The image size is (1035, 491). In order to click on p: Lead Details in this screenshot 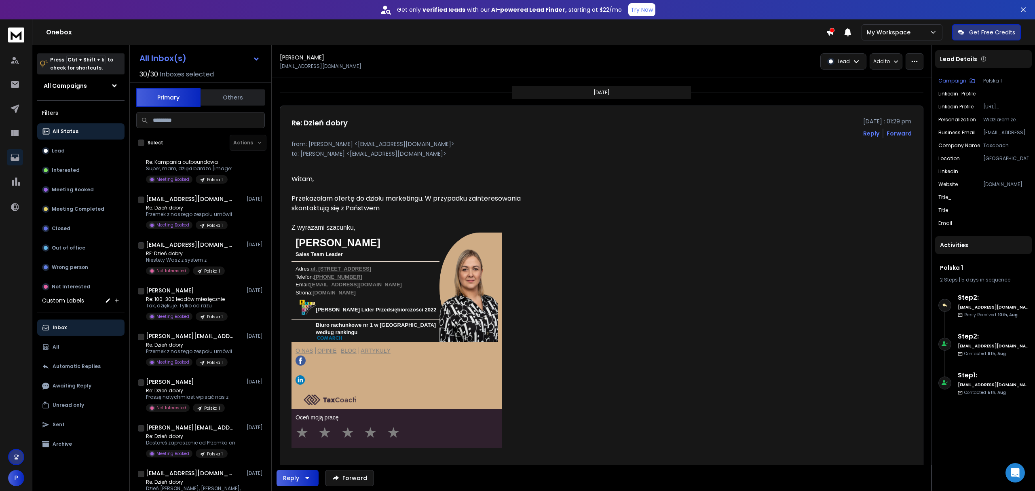, I will do `click(959, 59)`.